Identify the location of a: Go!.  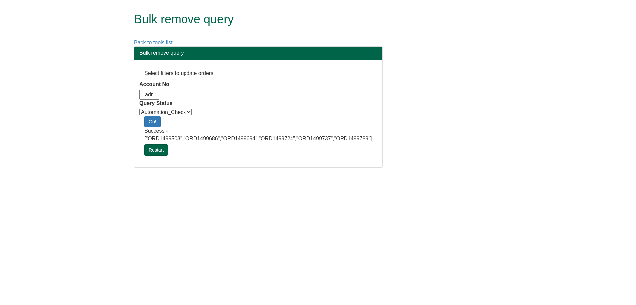
(152, 122).